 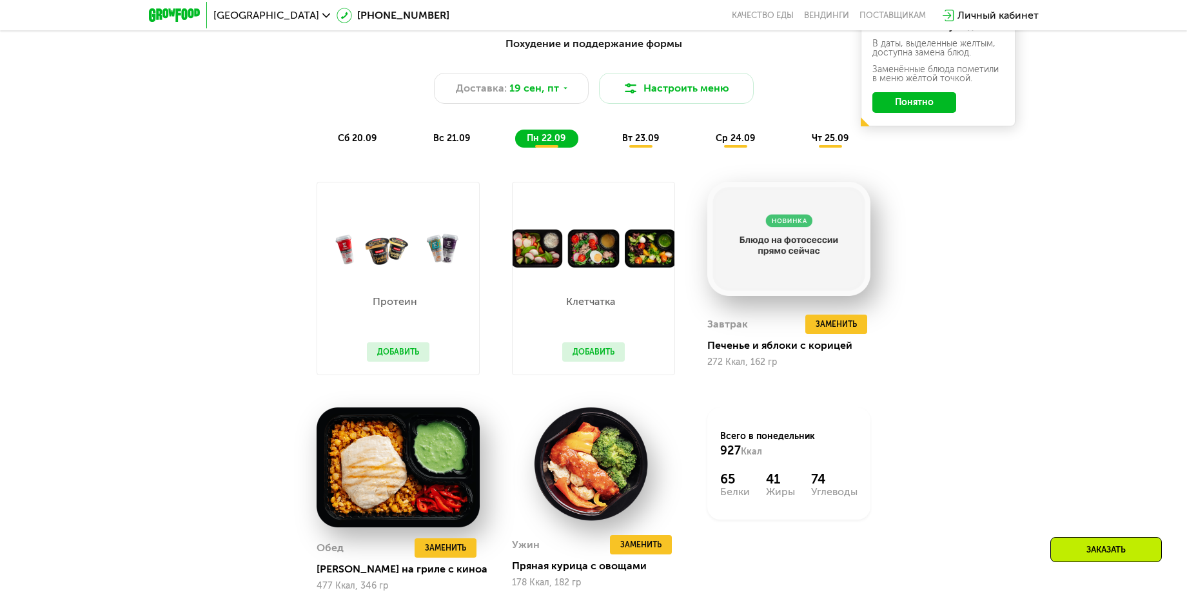 What do you see at coordinates (640, 138) in the screenshot?
I see `span: вт 23.09` at bounding box center [640, 138].